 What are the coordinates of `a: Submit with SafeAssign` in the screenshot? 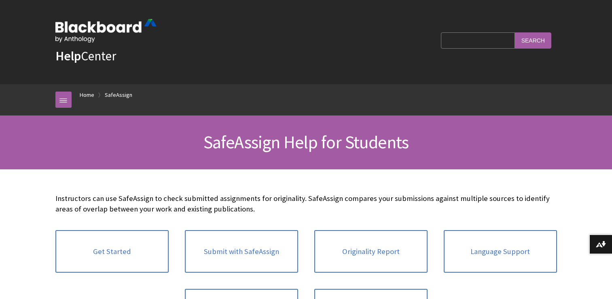 It's located at (242, 251).